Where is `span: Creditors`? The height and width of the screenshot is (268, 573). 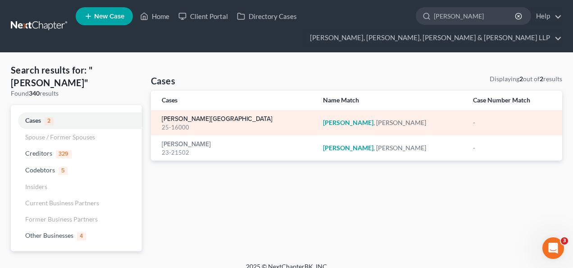
span: Creditors is located at coordinates (39, 153).